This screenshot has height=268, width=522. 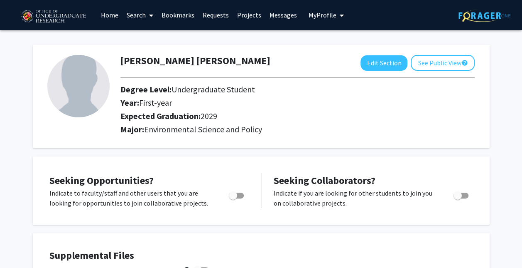 I want to click on h2: Degree Level:, so click(x=274, y=89).